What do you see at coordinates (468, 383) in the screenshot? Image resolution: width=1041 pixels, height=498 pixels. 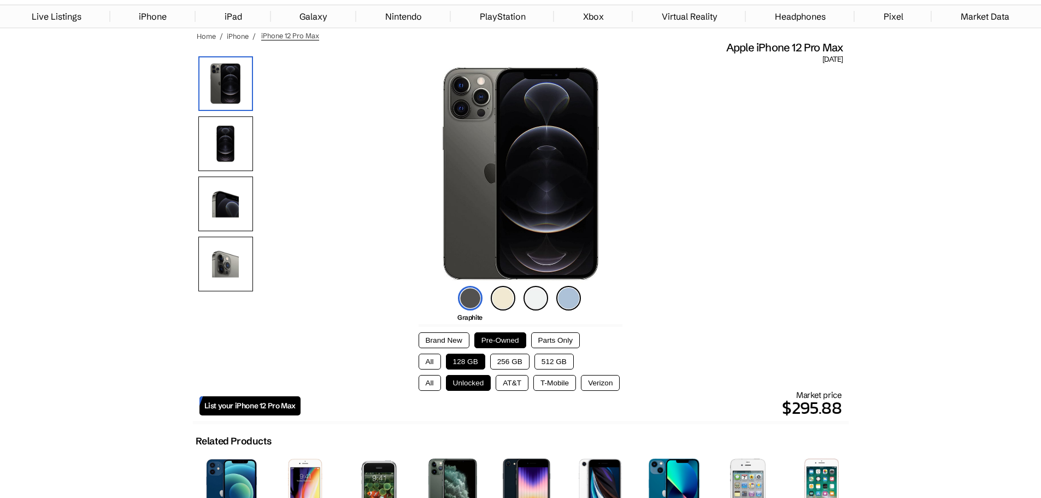 I see `button: Unlocked` at bounding box center [468, 383].